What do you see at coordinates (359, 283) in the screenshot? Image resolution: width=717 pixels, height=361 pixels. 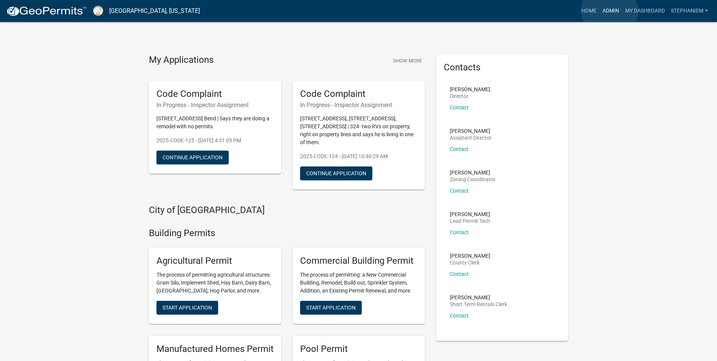 I see `p: The process of permitting: a New Commercial Building, Remodel, Build-out, Sprinkler System, Addit...` at bounding box center [359, 283].